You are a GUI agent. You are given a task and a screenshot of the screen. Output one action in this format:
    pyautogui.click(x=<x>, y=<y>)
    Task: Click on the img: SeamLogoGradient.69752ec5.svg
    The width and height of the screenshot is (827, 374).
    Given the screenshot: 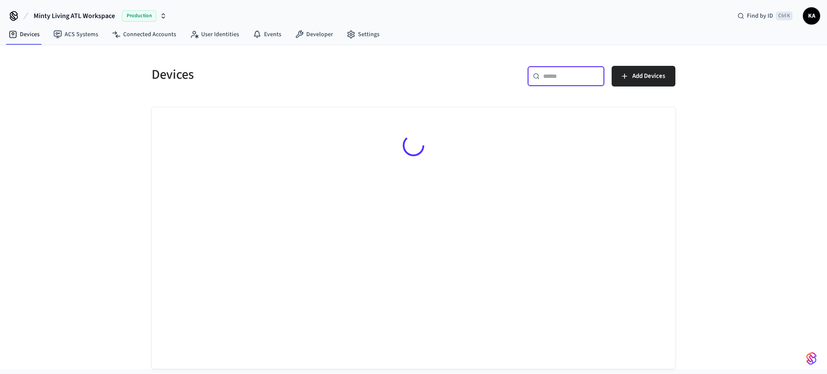 What is the action you would take?
    pyautogui.click(x=811, y=359)
    